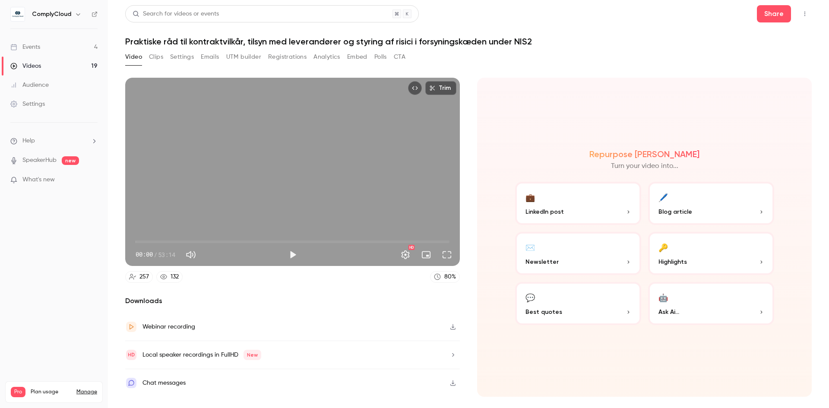 Image resolution: width=829 pixels, height=408 pixels. What do you see at coordinates (711, 253) in the screenshot?
I see `button: 🔑Highlights` at bounding box center [711, 253].